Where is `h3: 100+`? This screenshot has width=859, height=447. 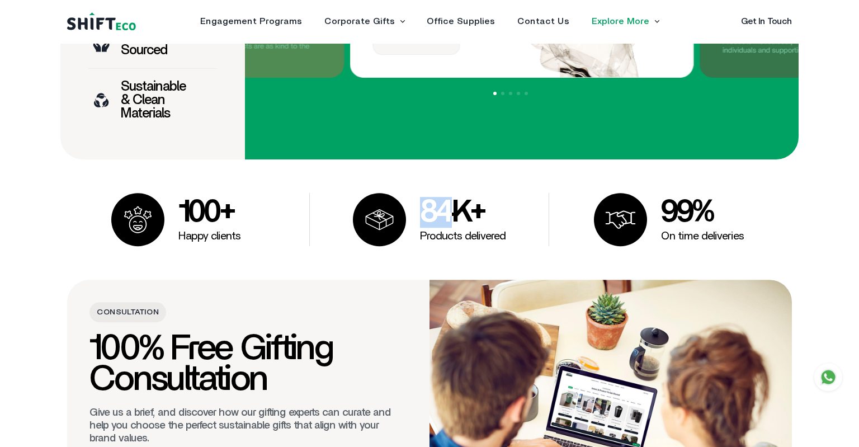 h3: 100+ is located at coordinates (209, 212).